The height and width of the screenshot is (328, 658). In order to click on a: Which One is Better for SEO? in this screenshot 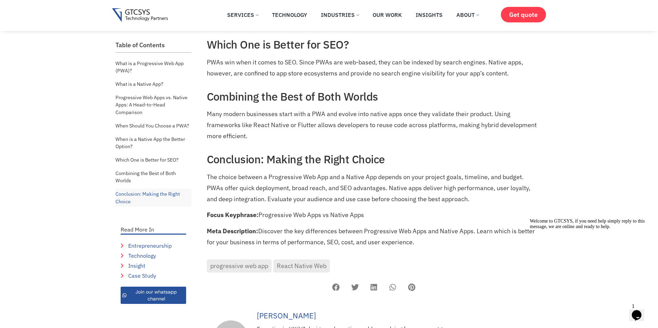, I will do `click(147, 160)`.